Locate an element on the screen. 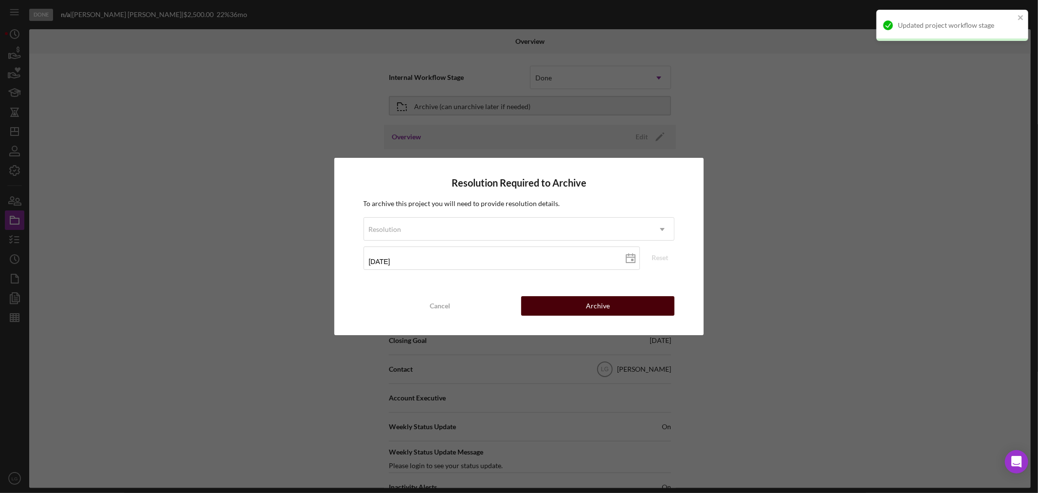  button: Cancel is located at coordinates (440, 306).